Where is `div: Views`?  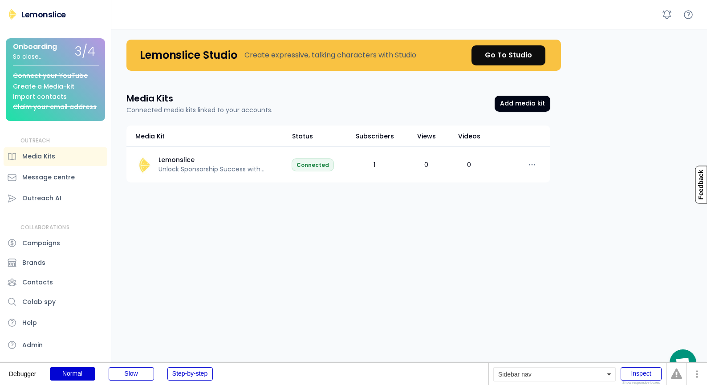 div: Views is located at coordinates (427, 136).